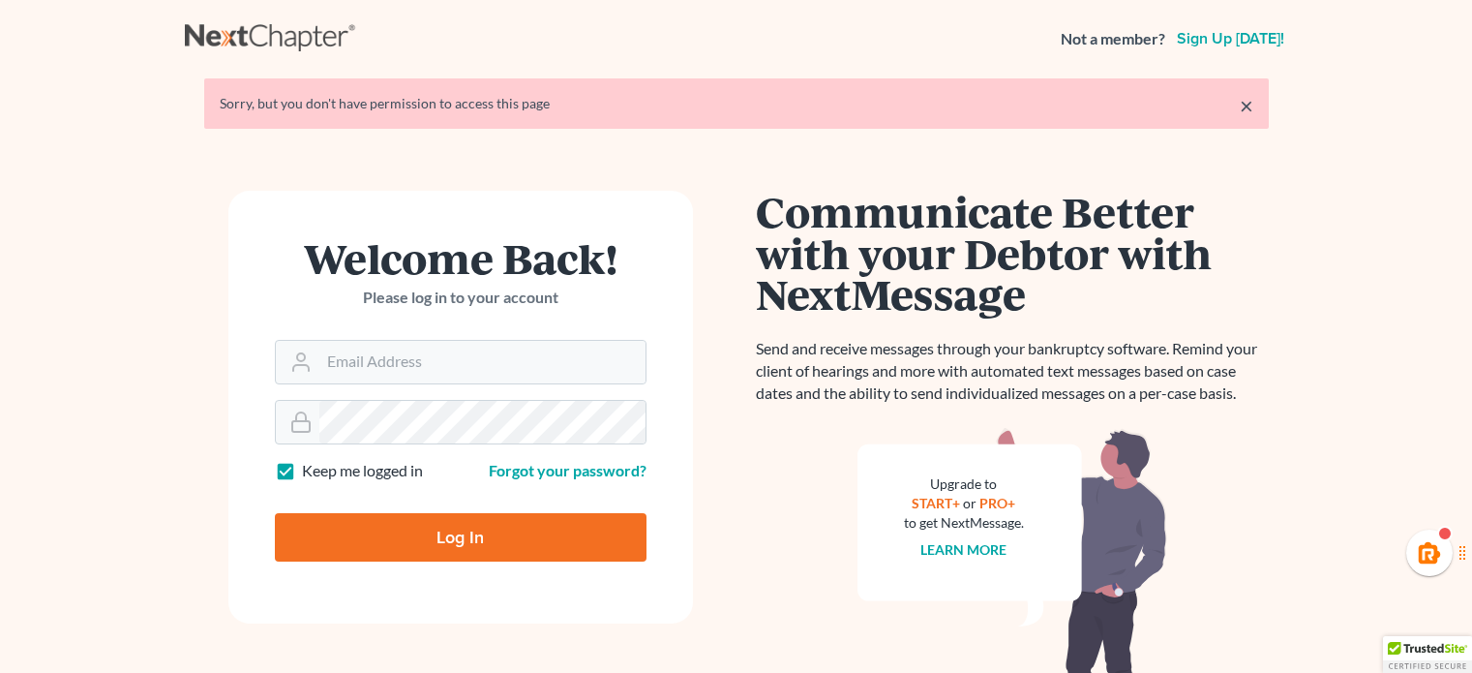 The image size is (1472, 673). Describe the element at coordinates (461, 297) in the screenshot. I see `p: Please log in to your account` at that location.